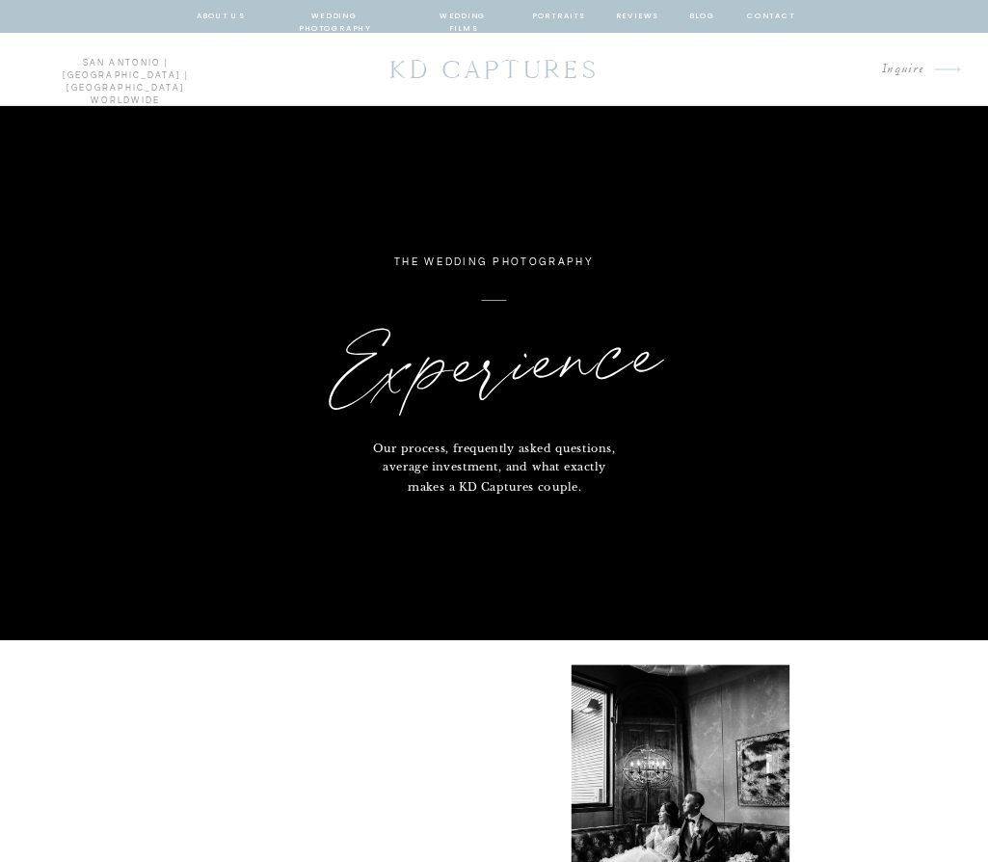  I want to click on nav: blog, so click(702, 15).